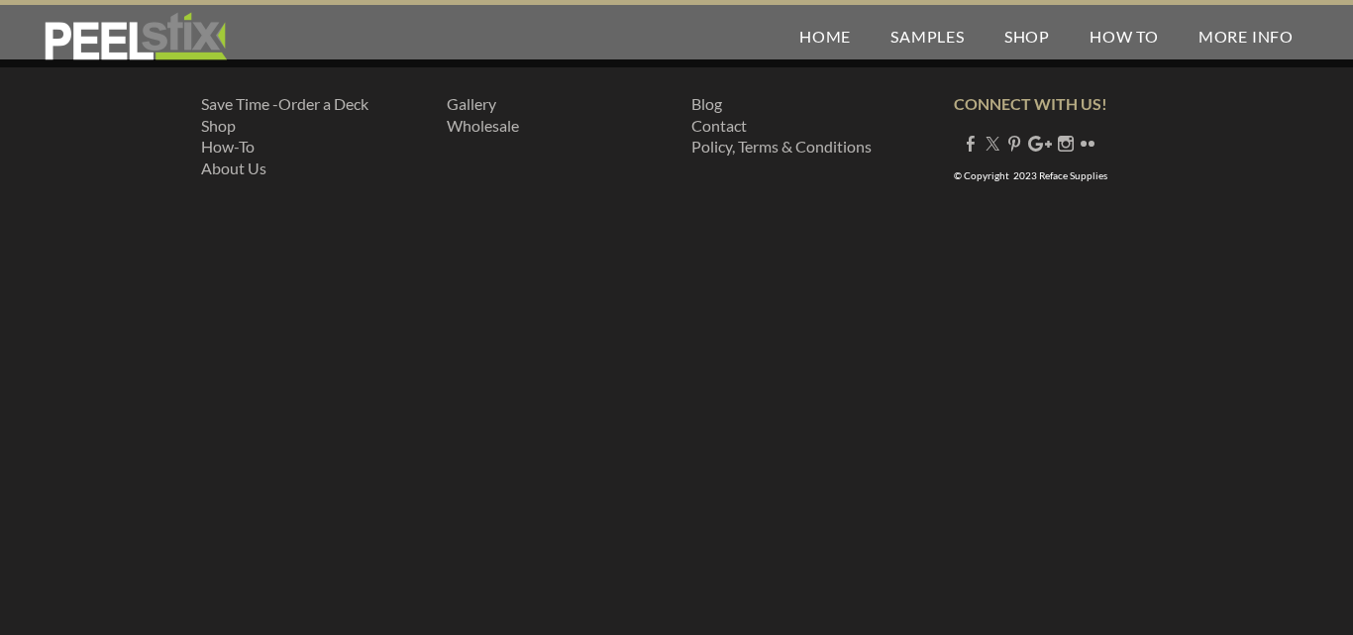 This screenshot has width=1353, height=635. I want to click on a: Plus, so click(1040, 143).